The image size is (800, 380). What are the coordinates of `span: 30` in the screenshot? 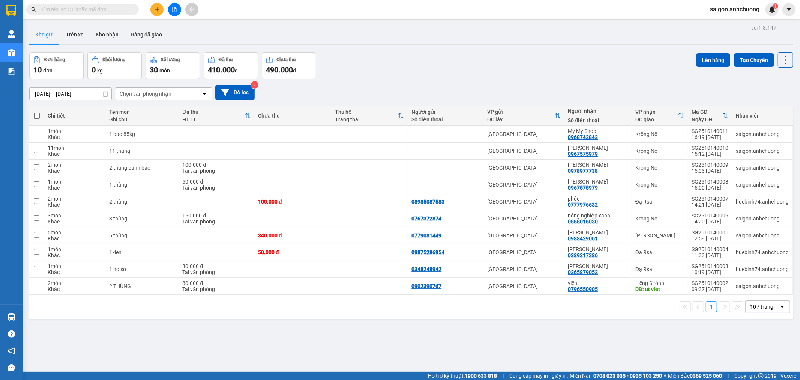 It's located at (154, 70).